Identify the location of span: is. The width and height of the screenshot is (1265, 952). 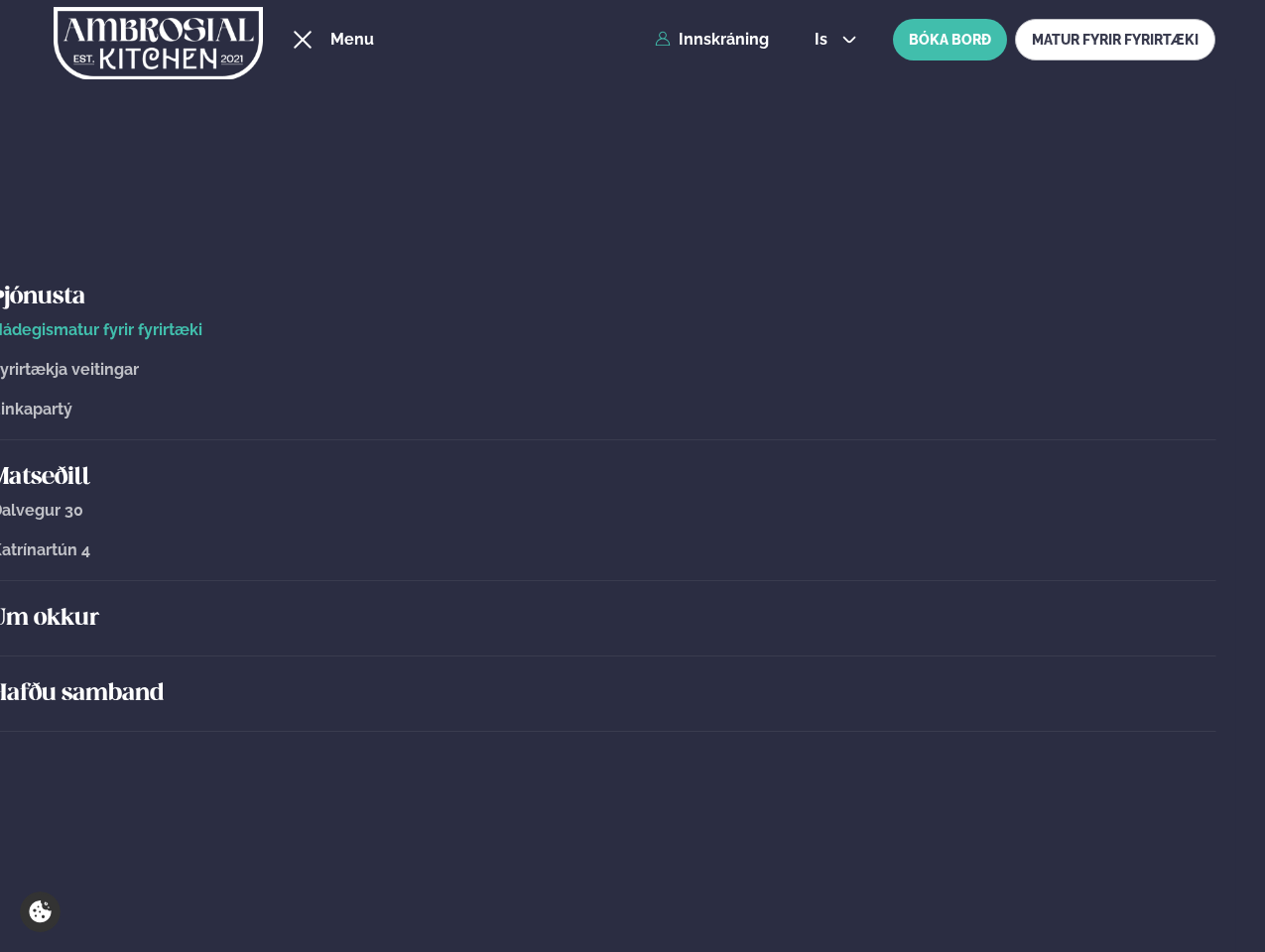
(823, 40).